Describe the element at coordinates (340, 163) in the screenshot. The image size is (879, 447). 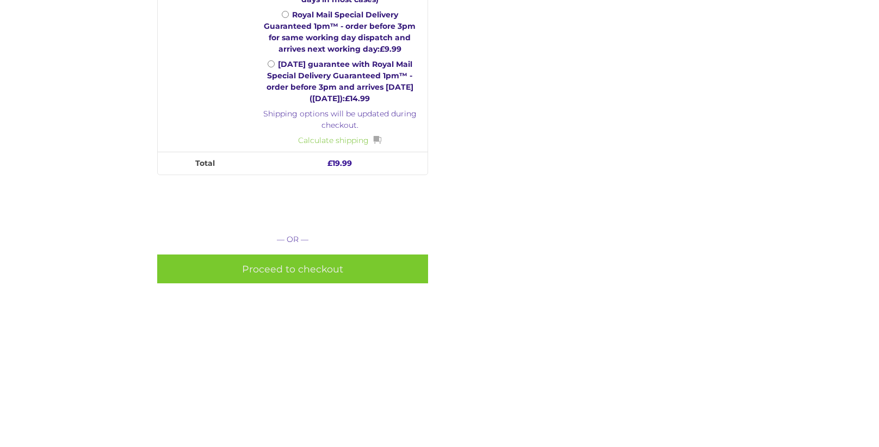
I see `bdi: 19.99` at that location.